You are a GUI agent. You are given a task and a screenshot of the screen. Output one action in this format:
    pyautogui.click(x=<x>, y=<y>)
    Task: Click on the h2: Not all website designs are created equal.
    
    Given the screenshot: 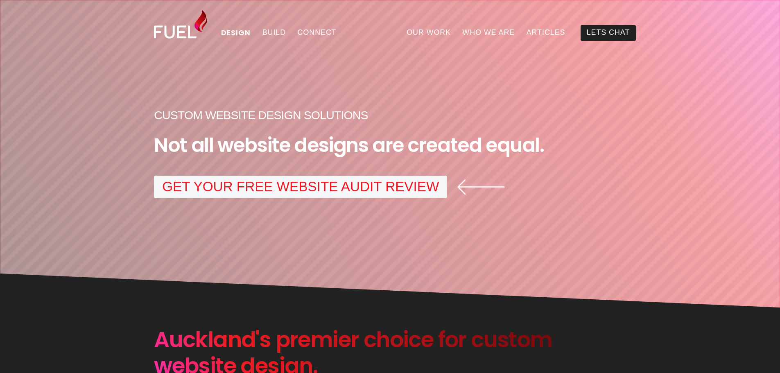 What is the action you would take?
    pyautogui.click(x=390, y=145)
    